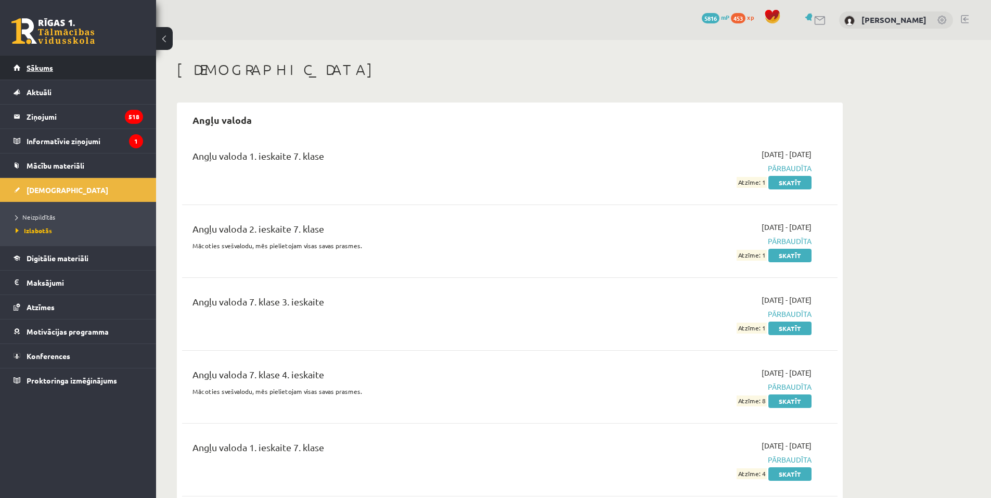  What do you see at coordinates (396, 231) in the screenshot?
I see `div: Angļu valoda 2. ieskaite 7. klase` at bounding box center [396, 231].